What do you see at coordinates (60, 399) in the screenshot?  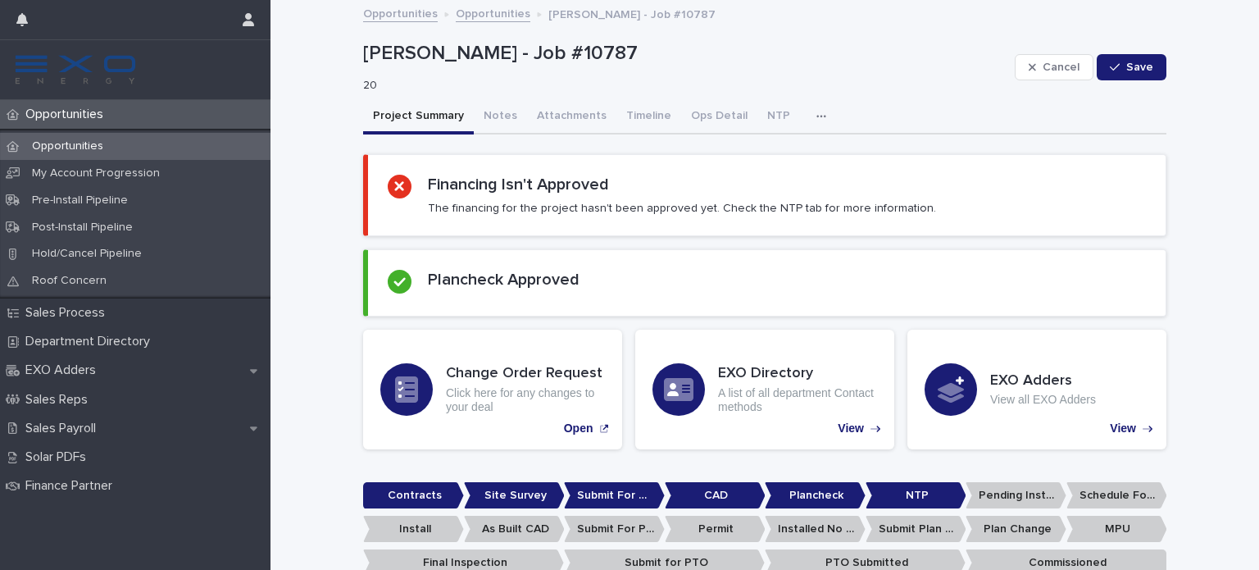 I see `p: Sales Reps` at bounding box center [60, 399].